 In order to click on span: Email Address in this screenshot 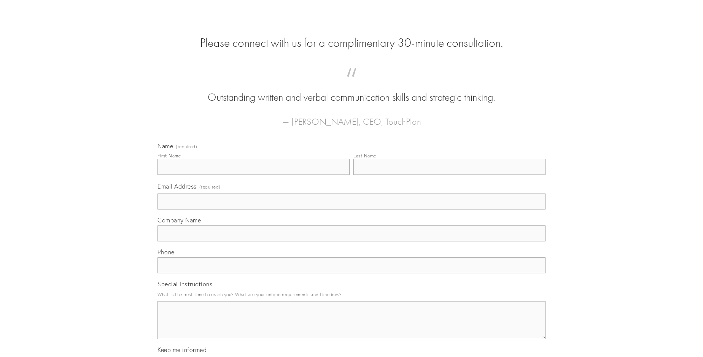, I will do `click(177, 186)`.